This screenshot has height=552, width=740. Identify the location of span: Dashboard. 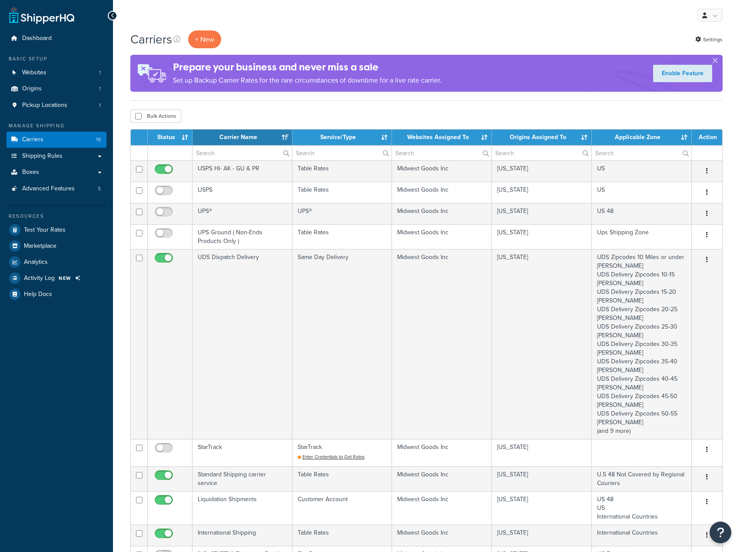
(37, 38).